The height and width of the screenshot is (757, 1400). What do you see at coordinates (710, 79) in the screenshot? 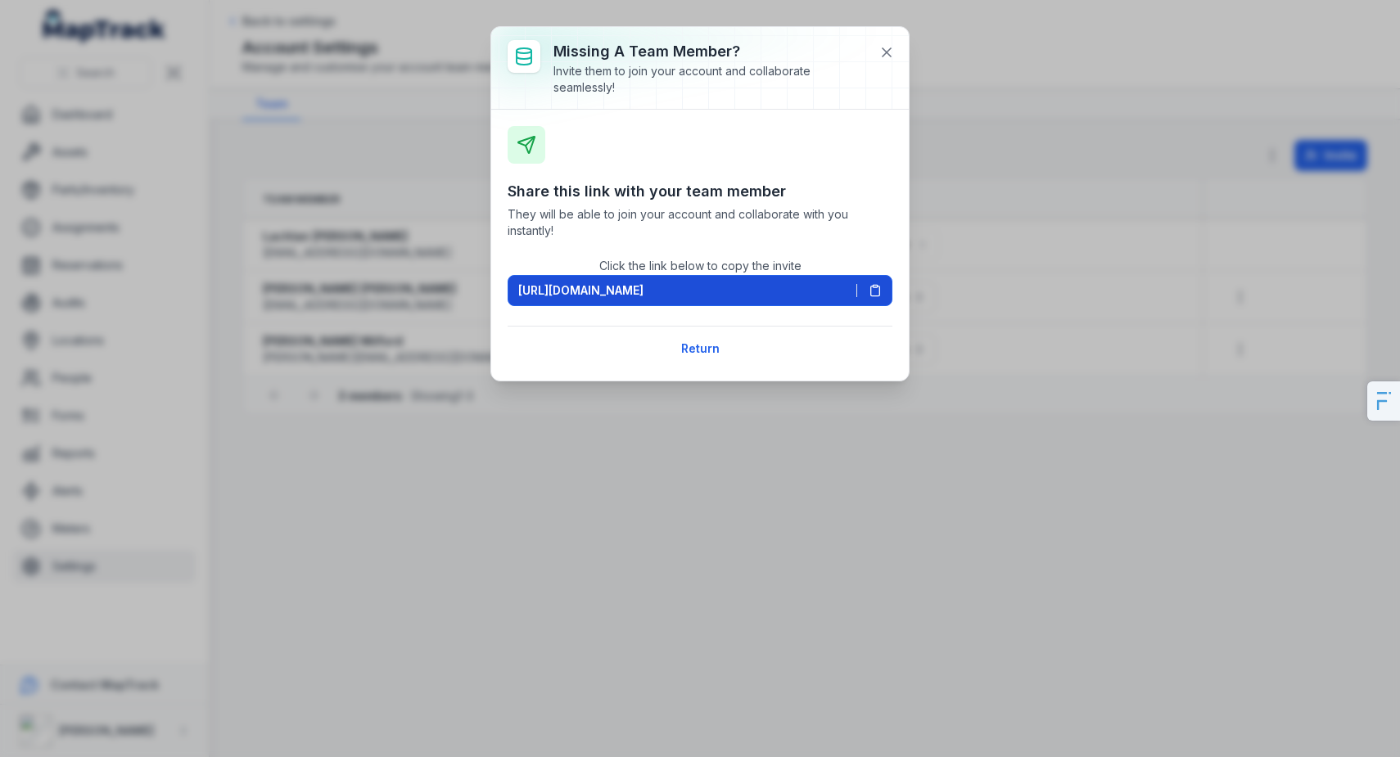
I see `div: Invite them to join your account and collaborate seamlessly!` at bounding box center [710, 79].